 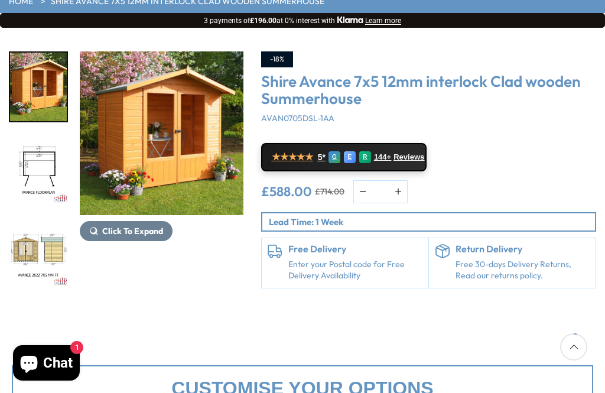 I want to click on img: avance1_21fffe4a-7447-492a-ba12-c2d84d5a5d22_200x200.jpg, so click(x=38, y=87).